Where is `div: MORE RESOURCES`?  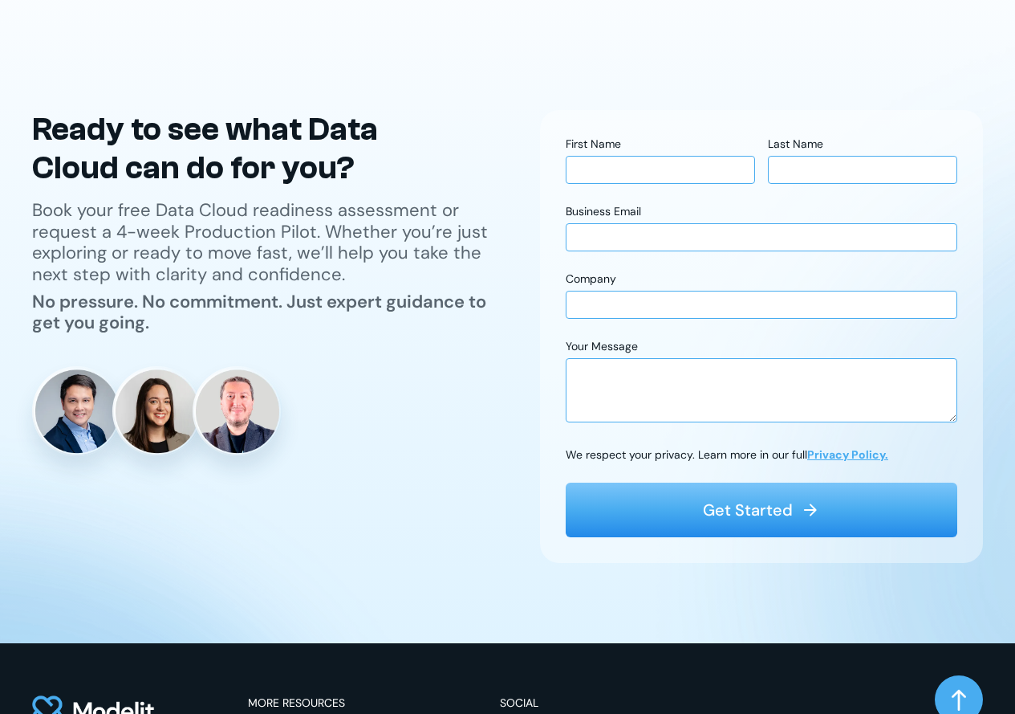 div: MORE RESOURCES is located at coordinates (296, 702).